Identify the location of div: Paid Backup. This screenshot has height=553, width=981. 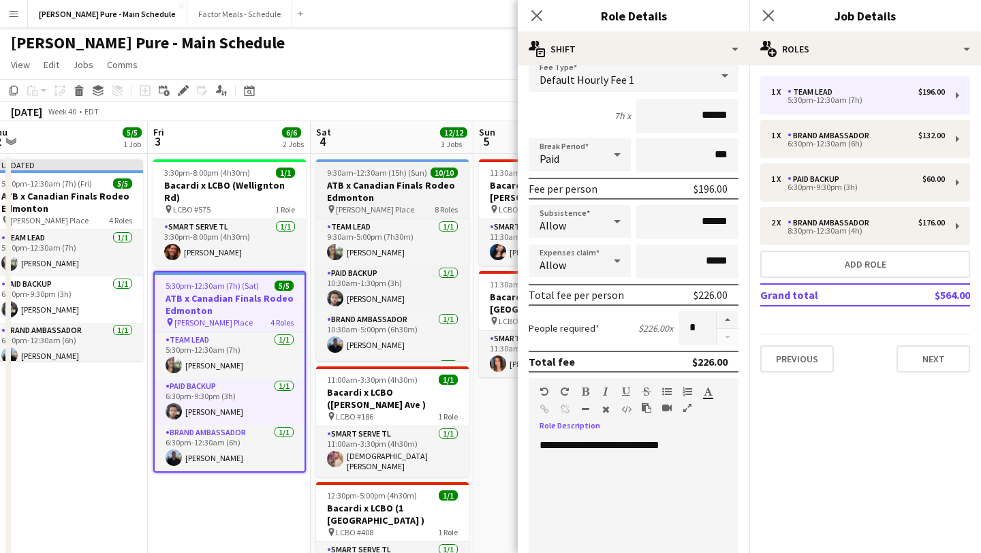
(816, 179).